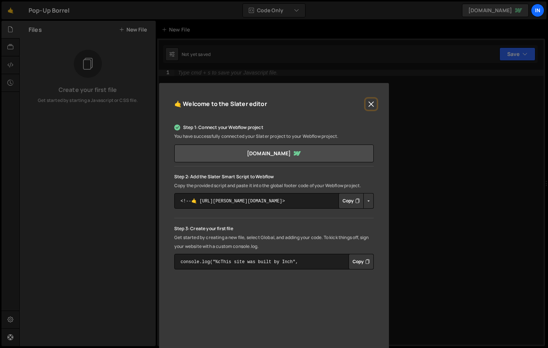  I want to click on p: Copy the provided script and paste it into the global footer code of your Webflow project., so click(274, 186).